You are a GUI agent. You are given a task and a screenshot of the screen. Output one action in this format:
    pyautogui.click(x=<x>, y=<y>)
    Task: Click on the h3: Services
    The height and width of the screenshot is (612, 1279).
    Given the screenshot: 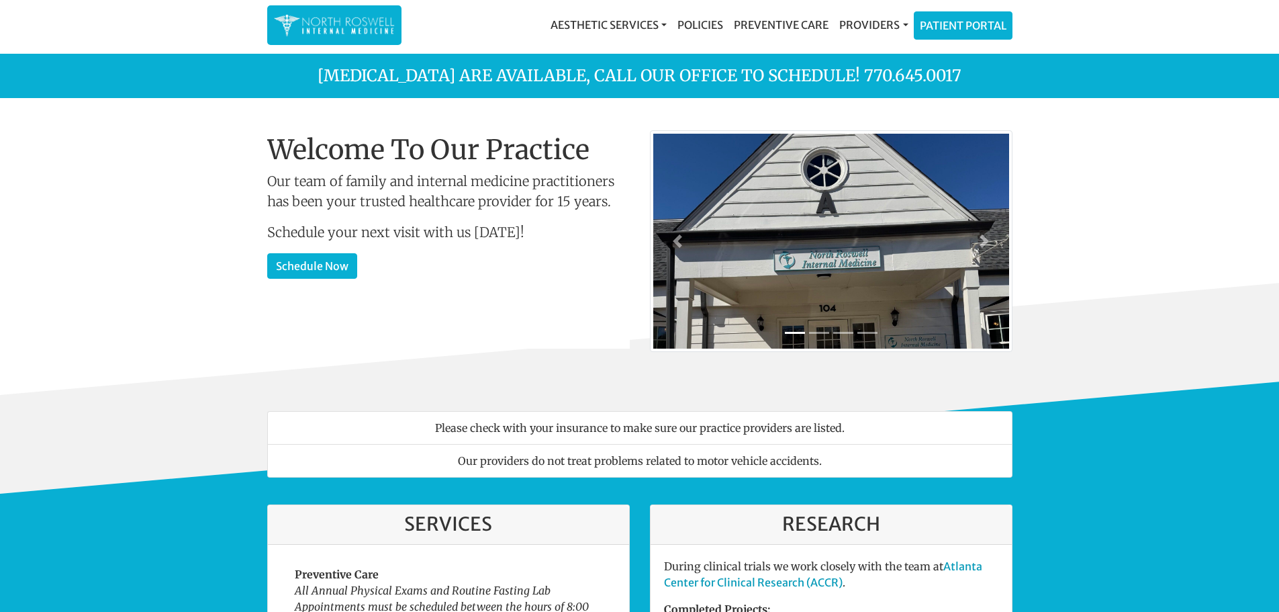 What is the action you would take?
    pyautogui.click(x=449, y=524)
    